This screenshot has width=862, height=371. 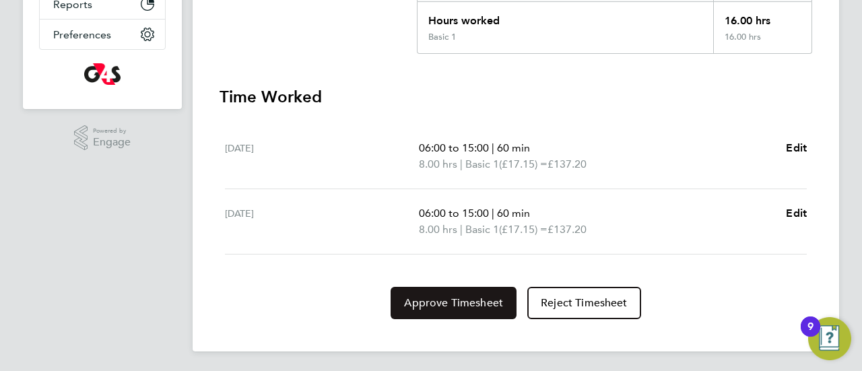 I want to click on button: Open Resource Center, 9 new notifications, so click(x=830, y=339).